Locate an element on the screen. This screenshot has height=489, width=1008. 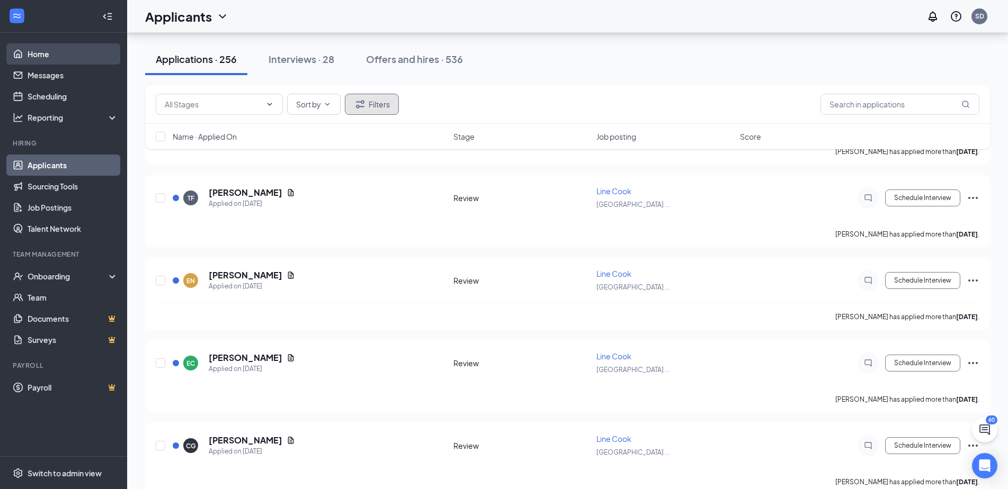
span: Score is located at coordinates (751, 137).